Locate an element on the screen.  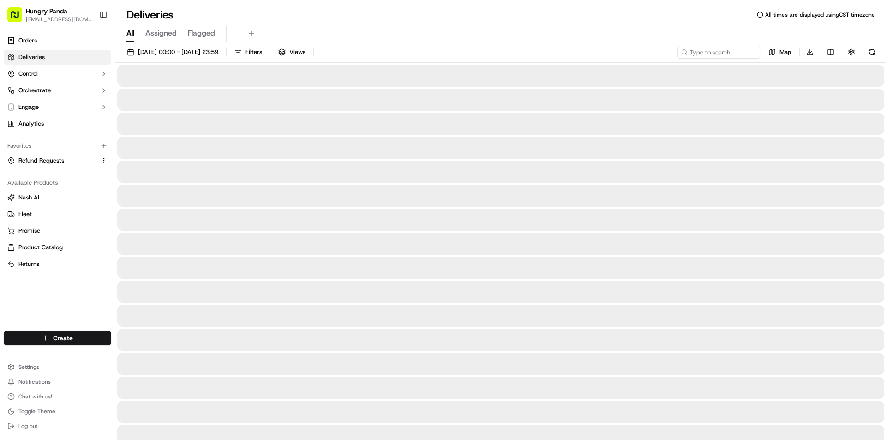
div: Favorites is located at coordinates (57, 146).